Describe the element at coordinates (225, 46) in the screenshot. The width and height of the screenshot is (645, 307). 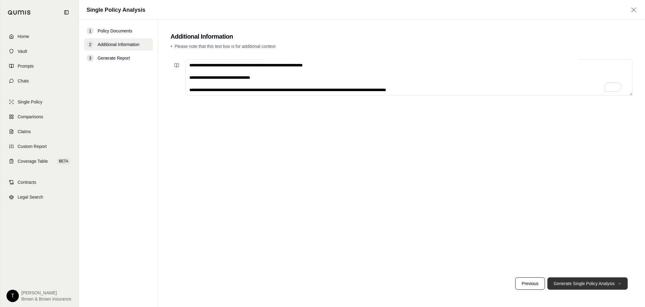
I see `span: Please note that this text box is for additional context` at that location.